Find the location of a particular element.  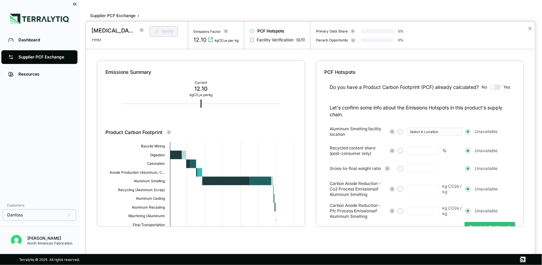

div: Decarb Opportunity is located at coordinates (332, 40).